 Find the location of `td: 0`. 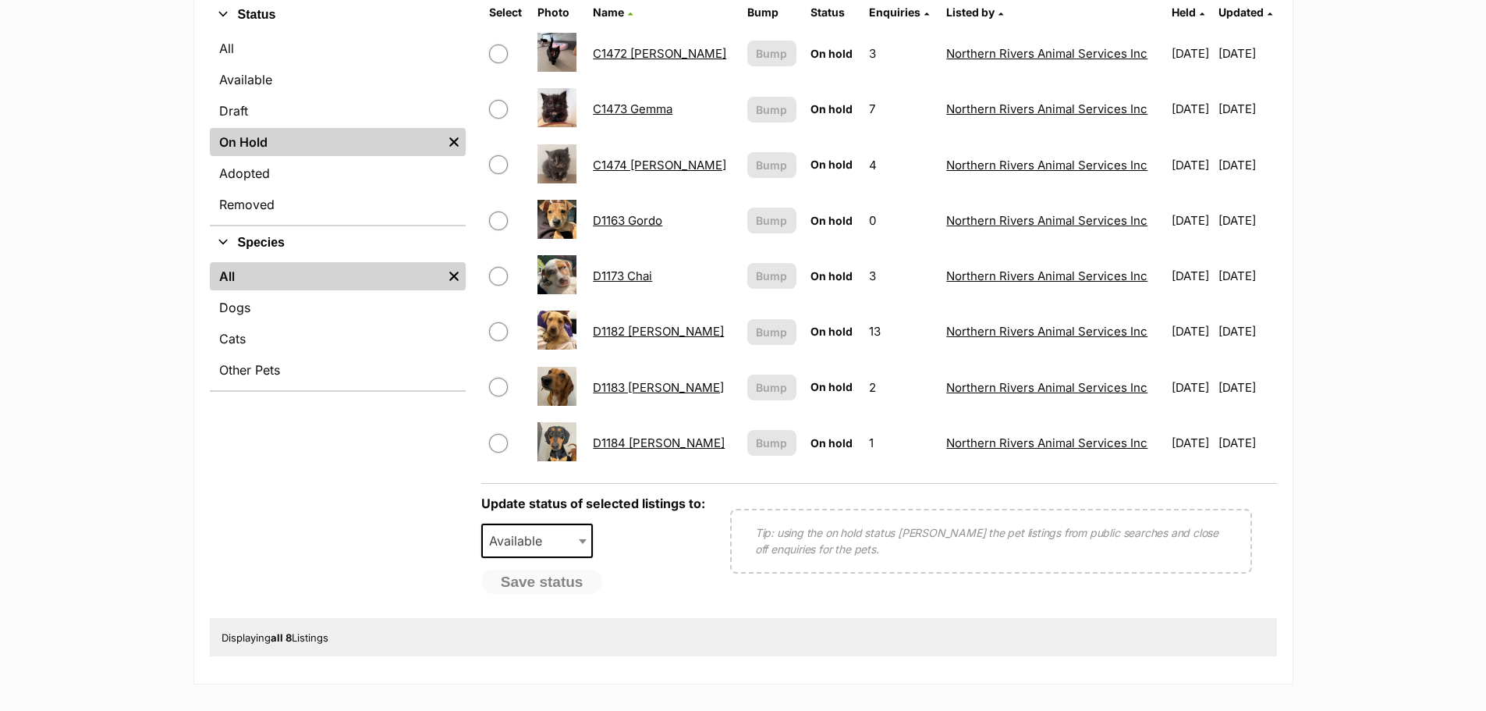

td: 0 is located at coordinates (900, 220).